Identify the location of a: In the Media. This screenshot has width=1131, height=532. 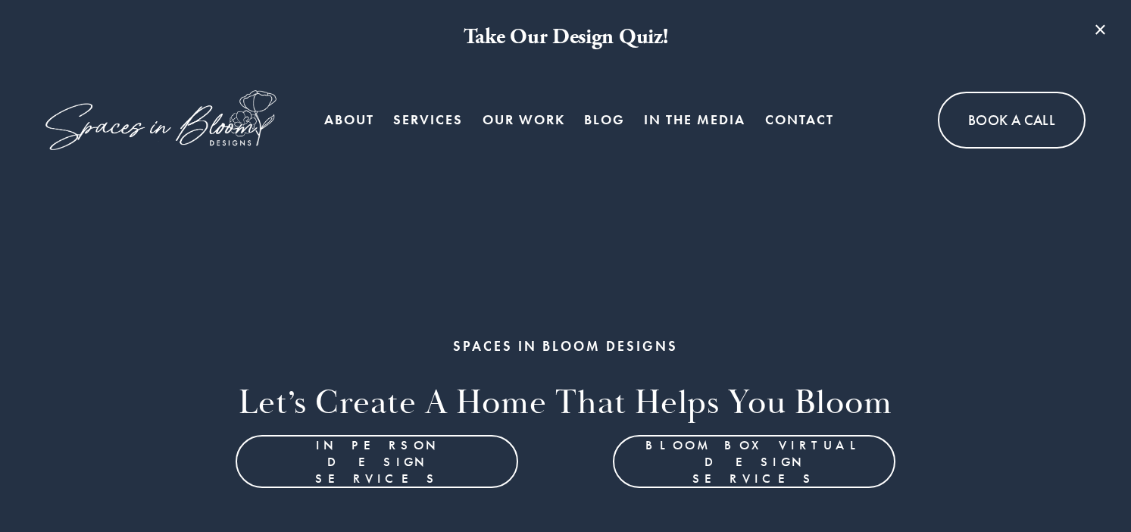
(695, 120).